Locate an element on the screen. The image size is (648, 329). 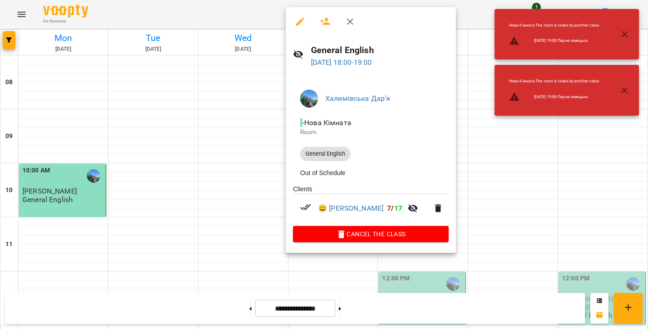
span: - Нова Кімната is located at coordinates (327, 122).